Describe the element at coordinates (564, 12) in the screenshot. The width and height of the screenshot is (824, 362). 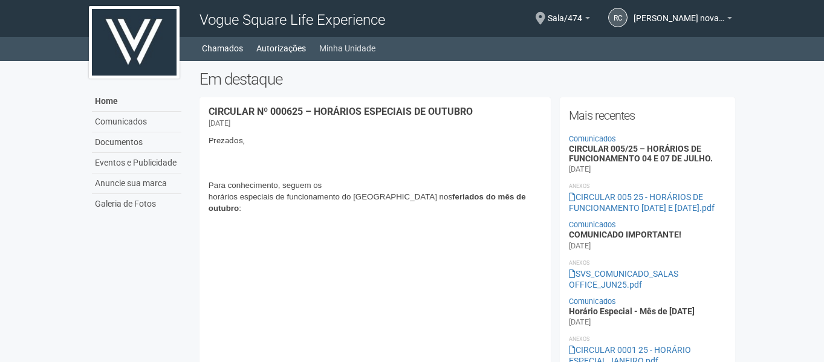
I see `span: Sala/474` at that location.